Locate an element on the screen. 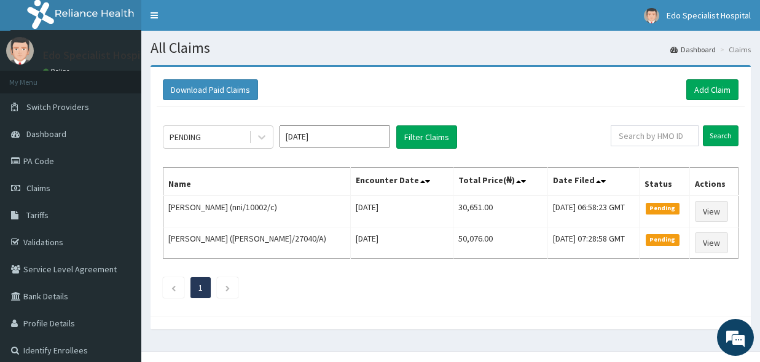 The height and width of the screenshot is (362, 760). span: Edo Specialist Hospital is located at coordinates (709, 15).